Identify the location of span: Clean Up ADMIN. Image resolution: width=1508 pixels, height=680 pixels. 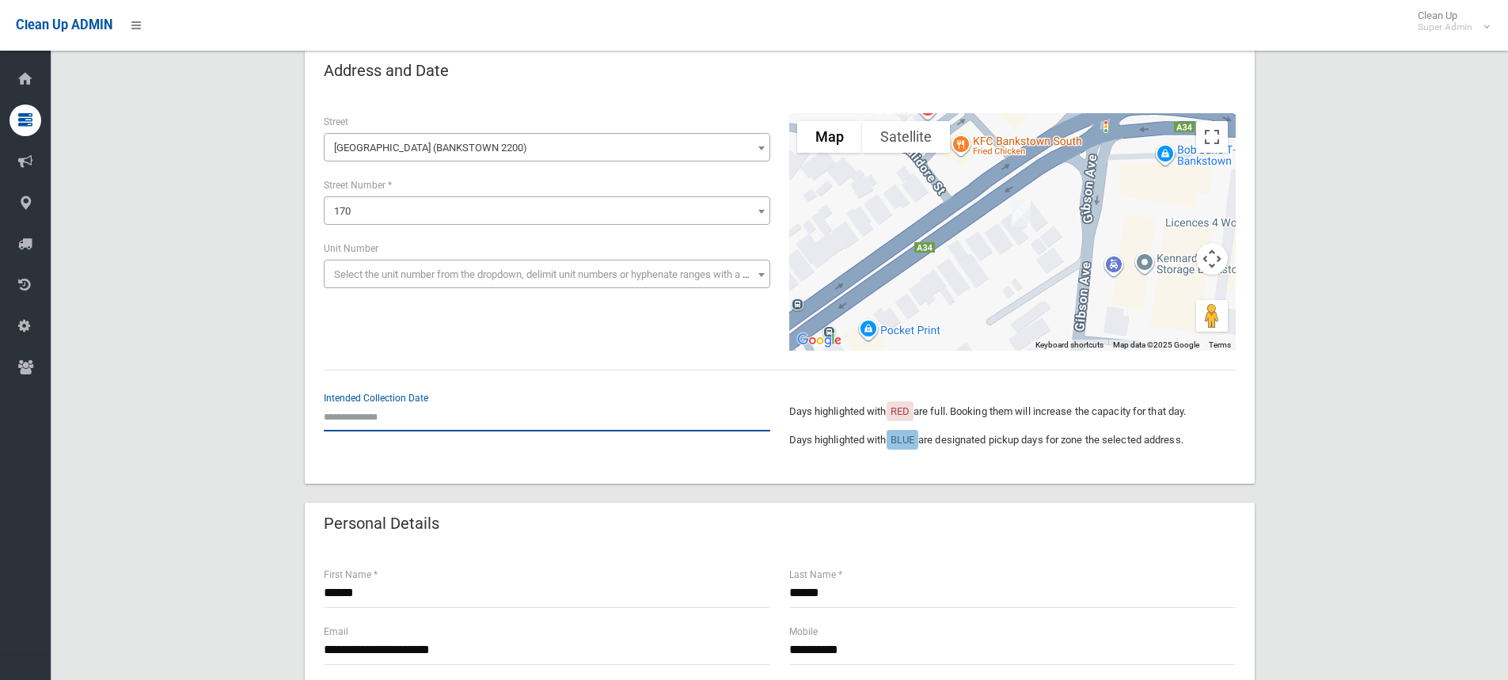
(64, 25).